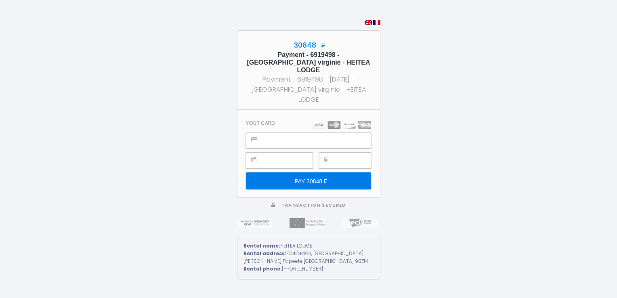 The height and width of the screenshot is (298, 617). What do you see at coordinates (263, 269) in the screenshot?
I see `strong: Rental phone:` at bounding box center [263, 269].